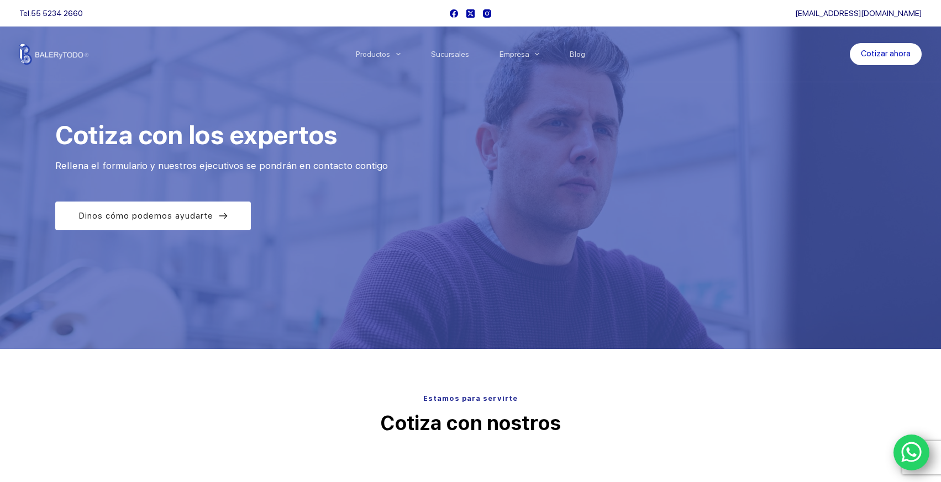 The width and height of the screenshot is (941, 482). I want to click on span: Estamos para servirte, so click(470, 398).